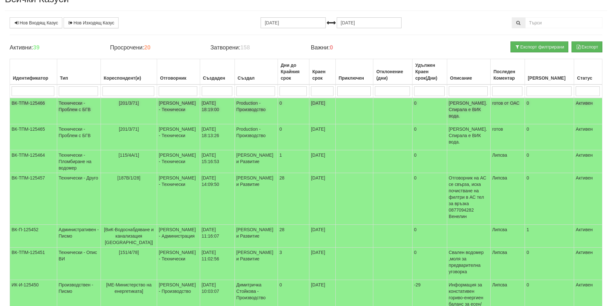 Image resolution: width=612 pixels, height=306 pixels. Describe the element at coordinates (392, 75) in the screenshot. I see `div: Отклонение (дни)` at that location.